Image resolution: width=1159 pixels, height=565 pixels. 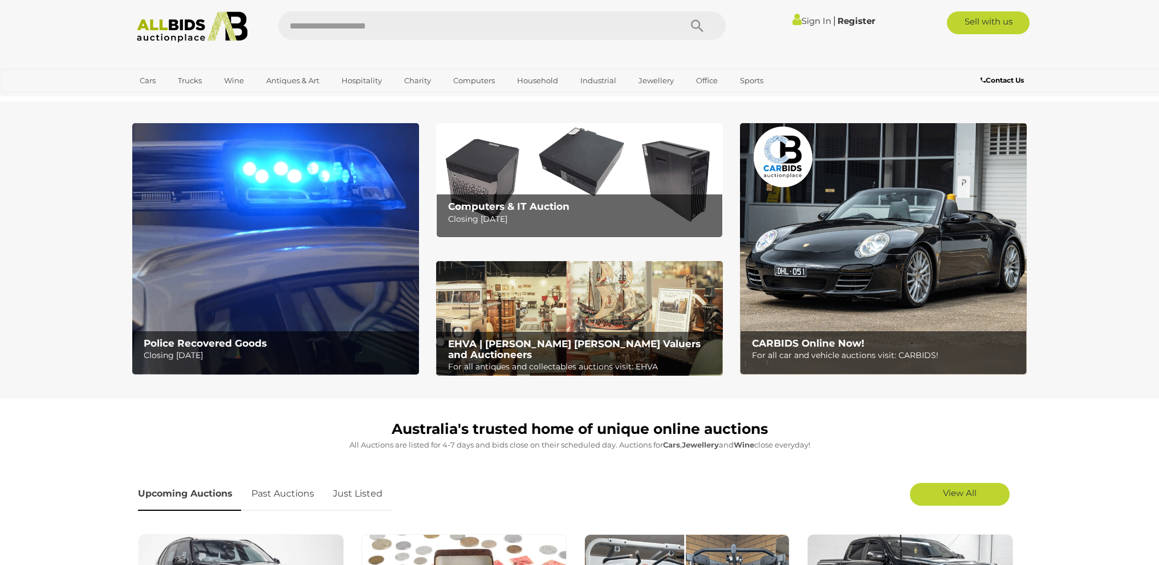 What do you see at coordinates (707, 80) in the screenshot?
I see `a: Office` at bounding box center [707, 80].